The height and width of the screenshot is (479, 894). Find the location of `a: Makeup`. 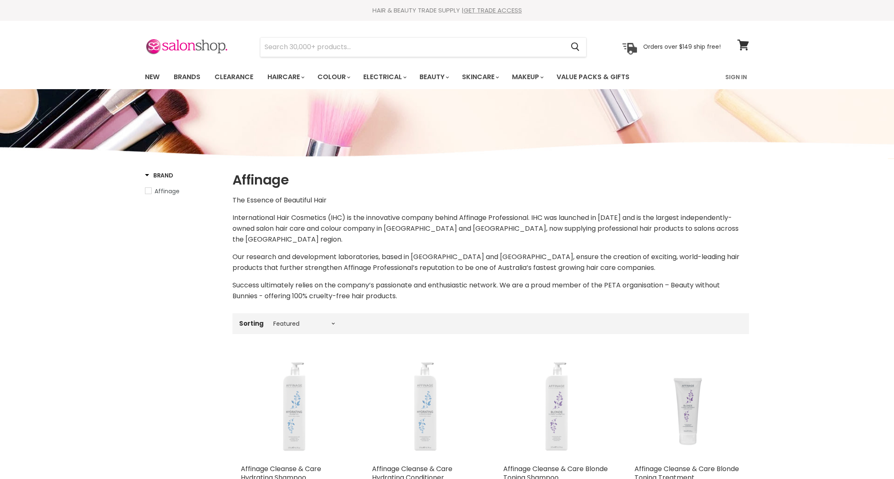

a: Makeup is located at coordinates (527, 77).